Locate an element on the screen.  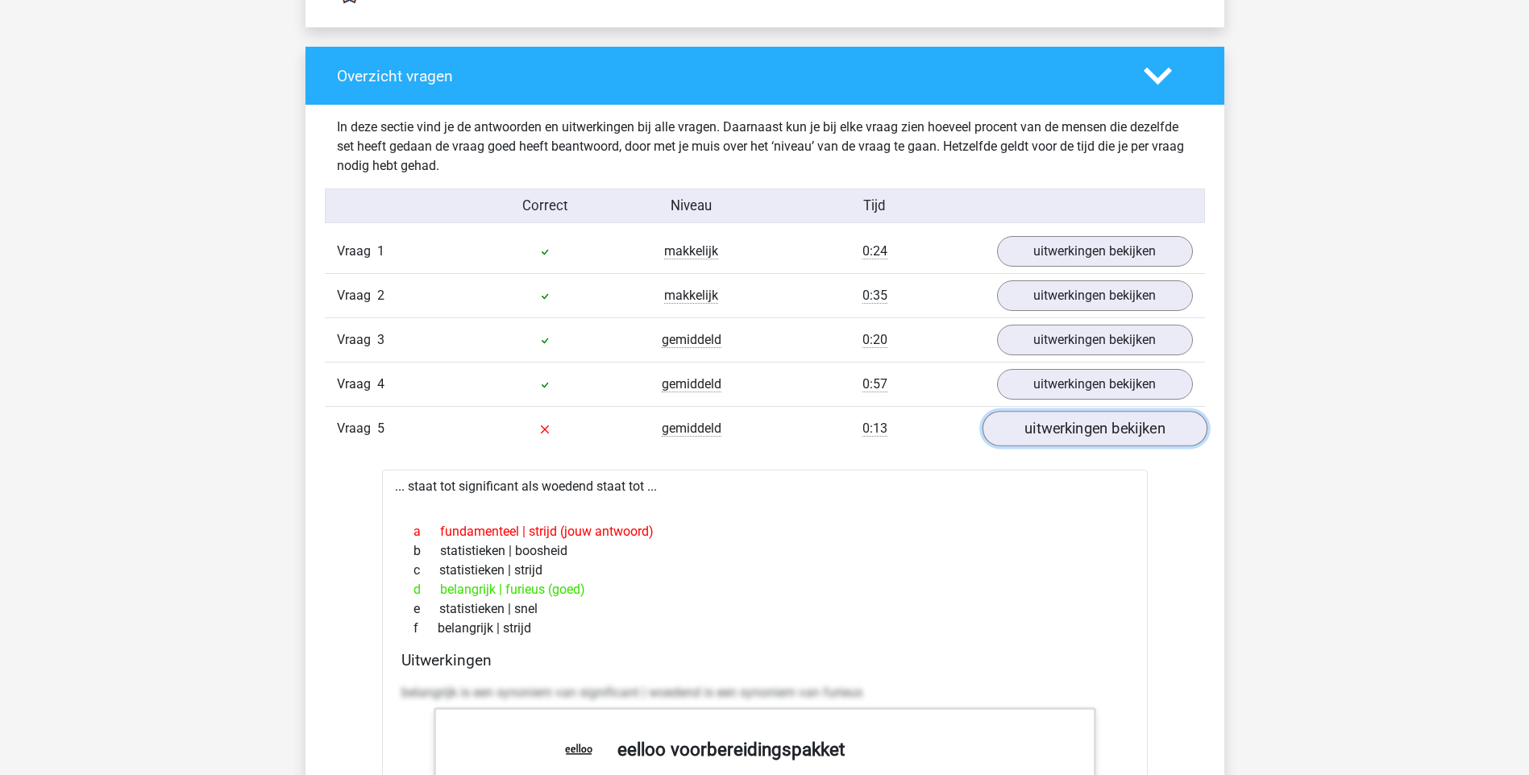
span: e is located at coordinates (426, 609).